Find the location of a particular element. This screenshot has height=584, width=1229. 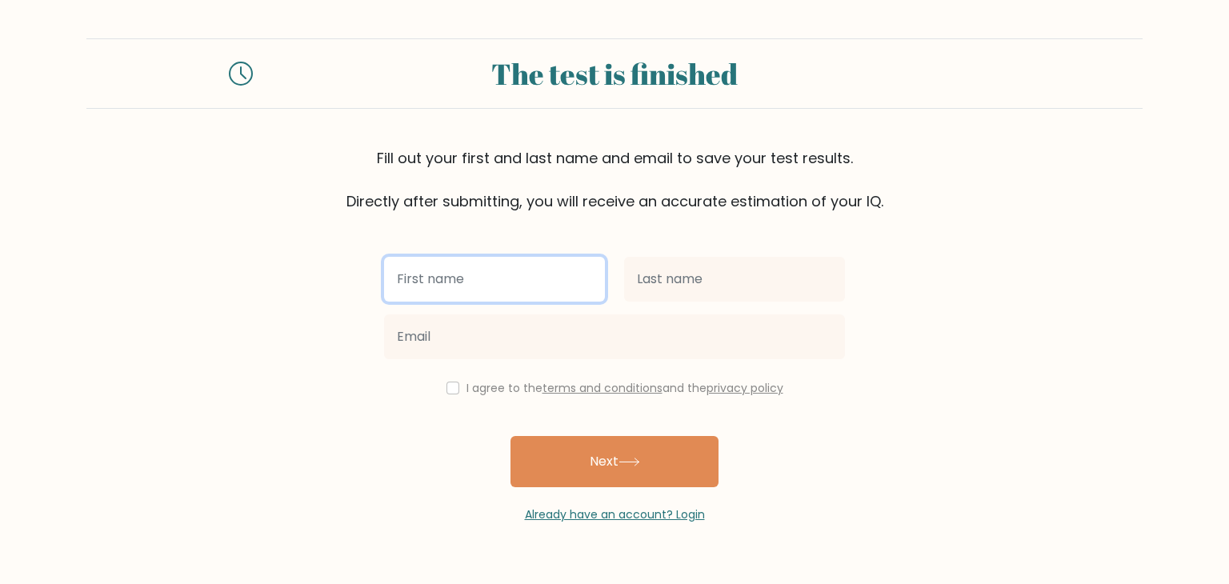

a: terms and conditions is located at coordinates (602, 388).